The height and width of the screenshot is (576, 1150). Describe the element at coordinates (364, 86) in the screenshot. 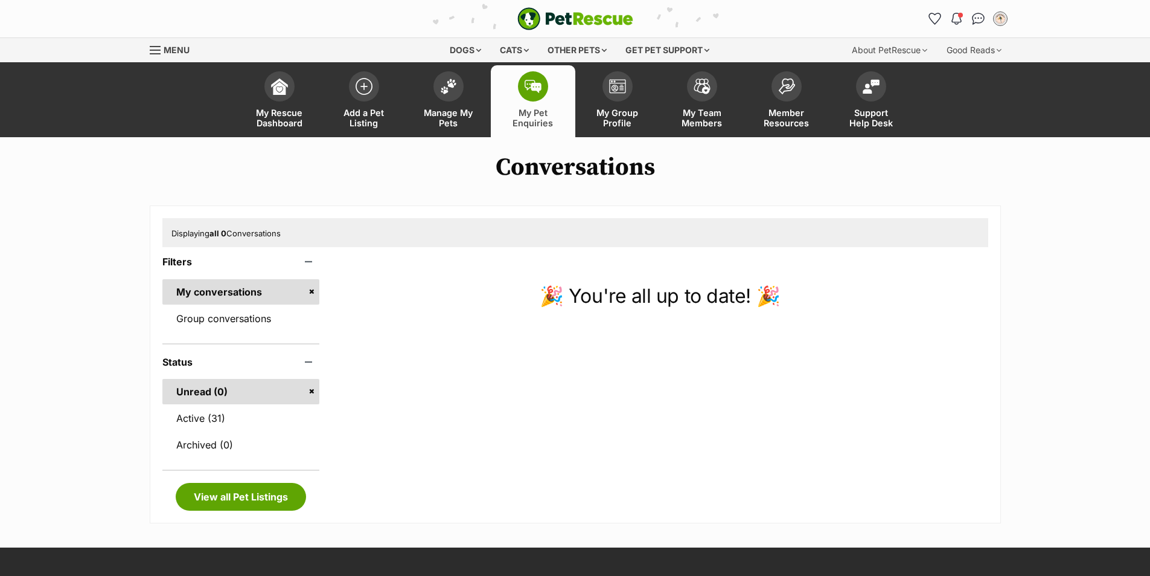

I see `img: add-pet-listing-icon-0afa8454b4691262ce3f59096e99ab1cd57d4a30225e0717b998d2c9b9846f56.svg` at that location.